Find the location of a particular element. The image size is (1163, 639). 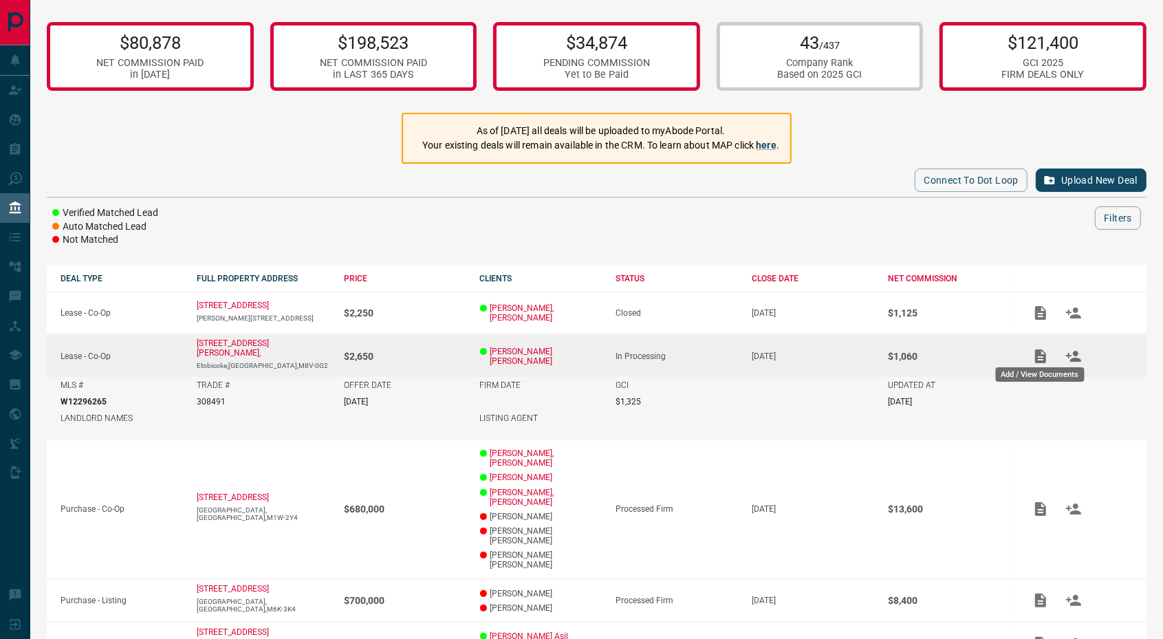

p: $2,650 is located at coordinates (405, 356).